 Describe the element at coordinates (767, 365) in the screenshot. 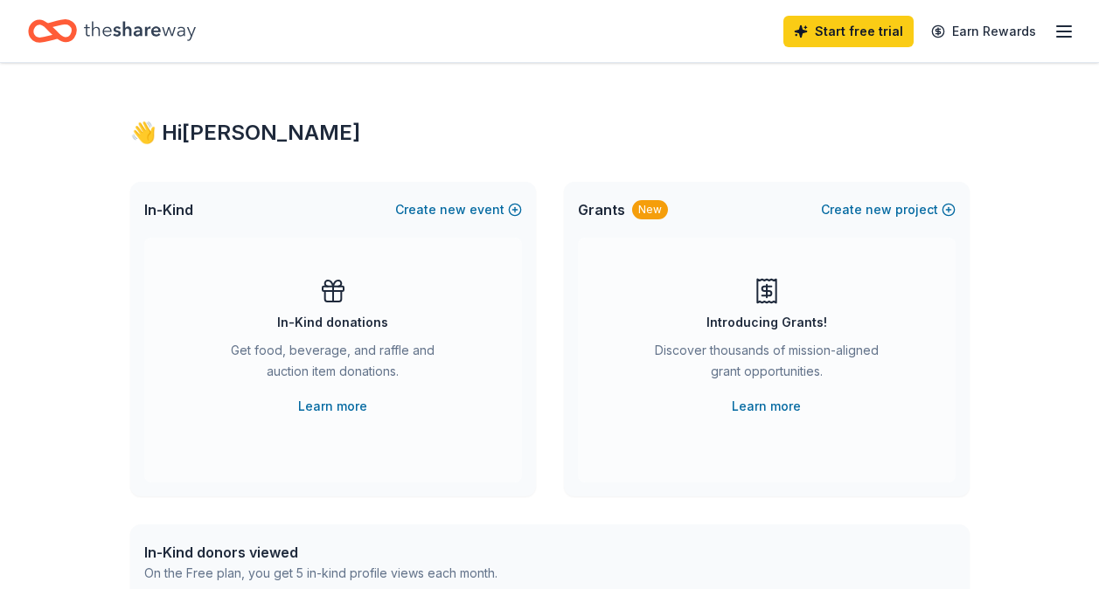

I see `div: Discover thousands of mission-aligned grant opportunities.` at that location.